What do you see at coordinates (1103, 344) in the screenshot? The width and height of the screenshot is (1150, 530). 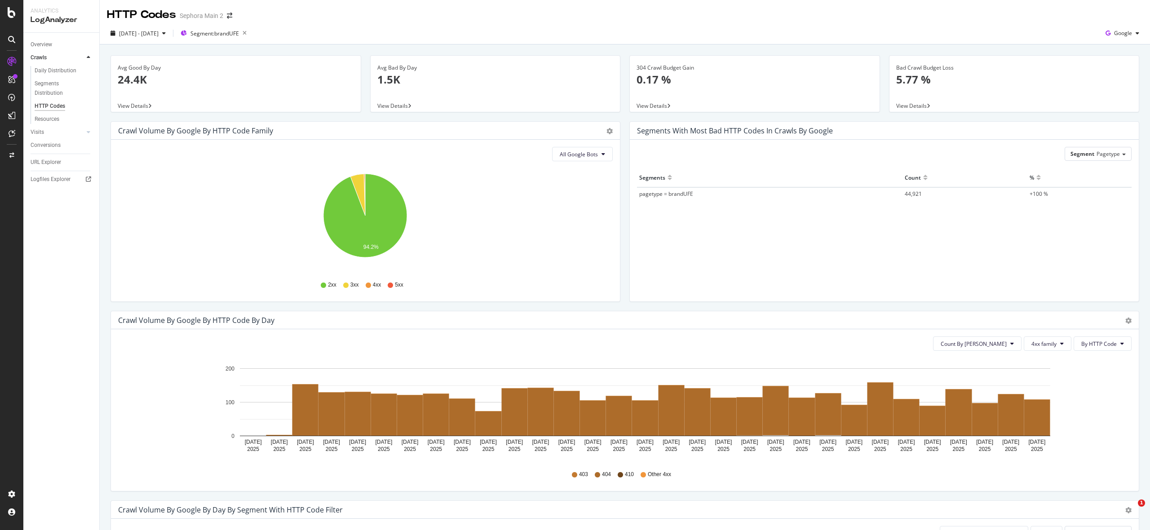 I see `button: By HTTP Code` at bounding box center [1103, 344].